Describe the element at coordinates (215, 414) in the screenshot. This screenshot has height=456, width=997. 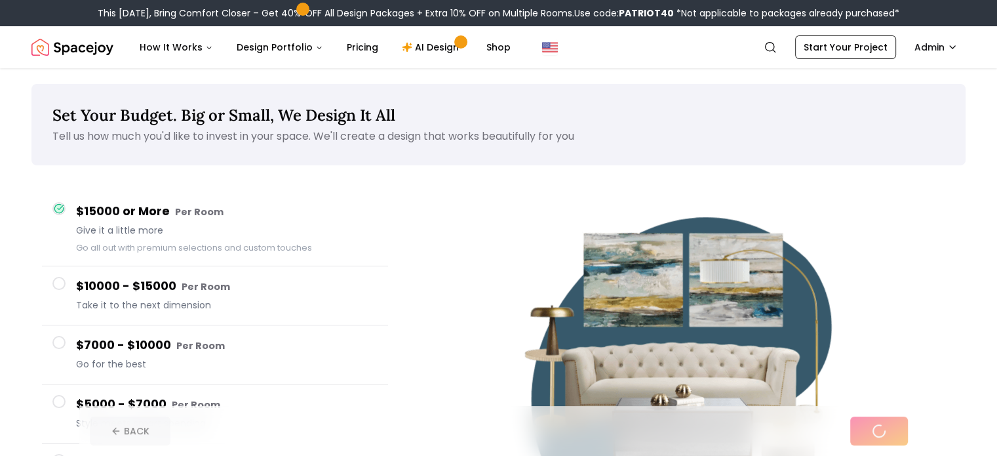
I see `button: $5000 - $7000 Per RoomStyle meets smart spending` at that location.